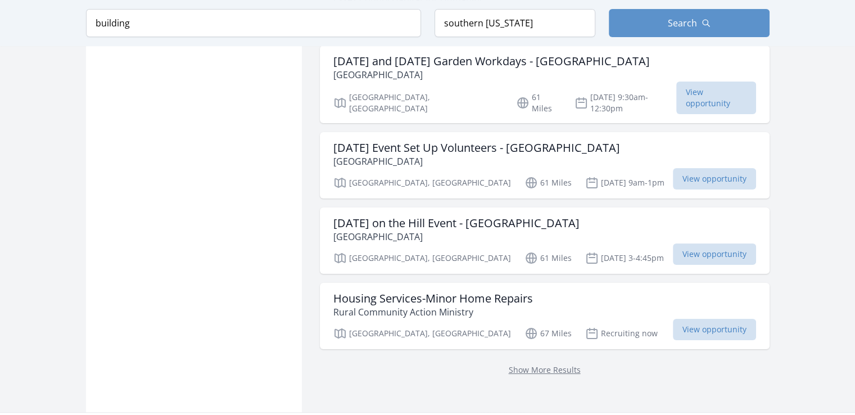  I want to click on input: Location, so click(515, 23).